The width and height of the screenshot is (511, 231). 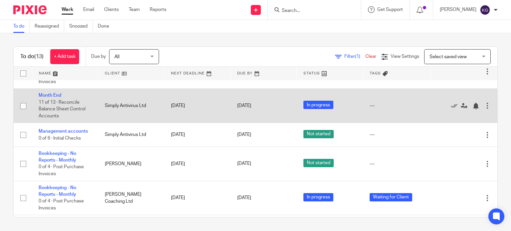 What do you see at coordinates (455, 106) in the screenshot?
I see `a: Mark as done` at bounding box center [455, 106].